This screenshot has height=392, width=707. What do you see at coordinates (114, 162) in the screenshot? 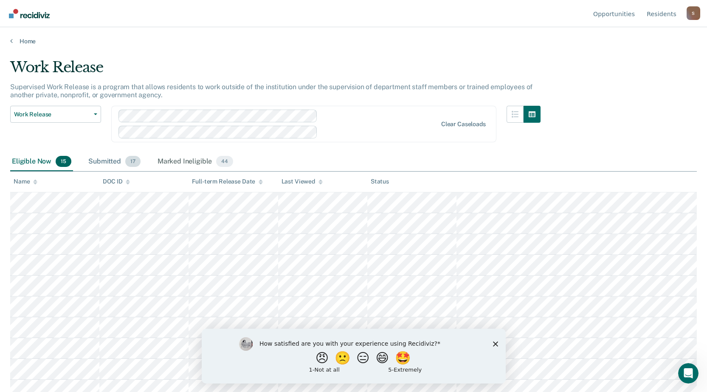
I see `div: Submitted17` at bounding box center [114, 162].